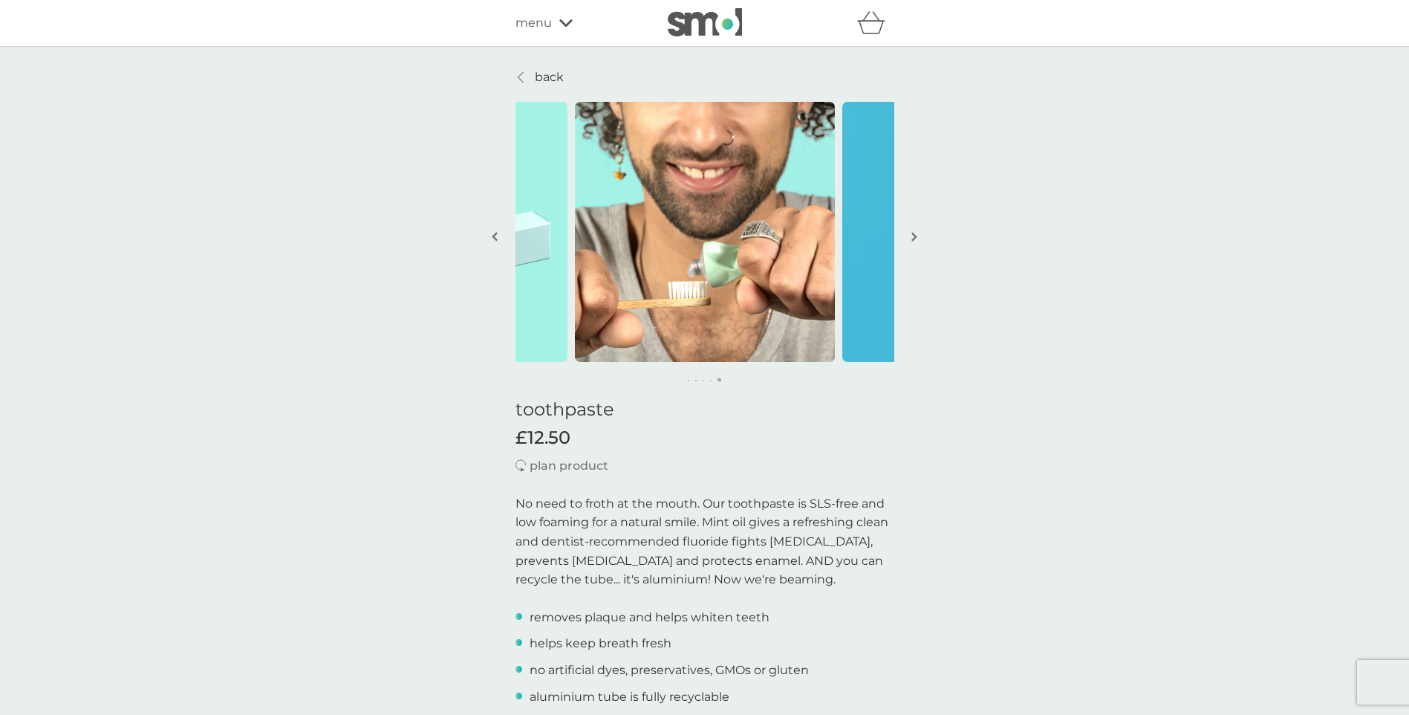 The height and width of the screenshot is (715, 1409). What do you see at coordinates (915, 236) in the screenshot?
I see `img: right-arrow.svg` at bounding box center [915, 236].